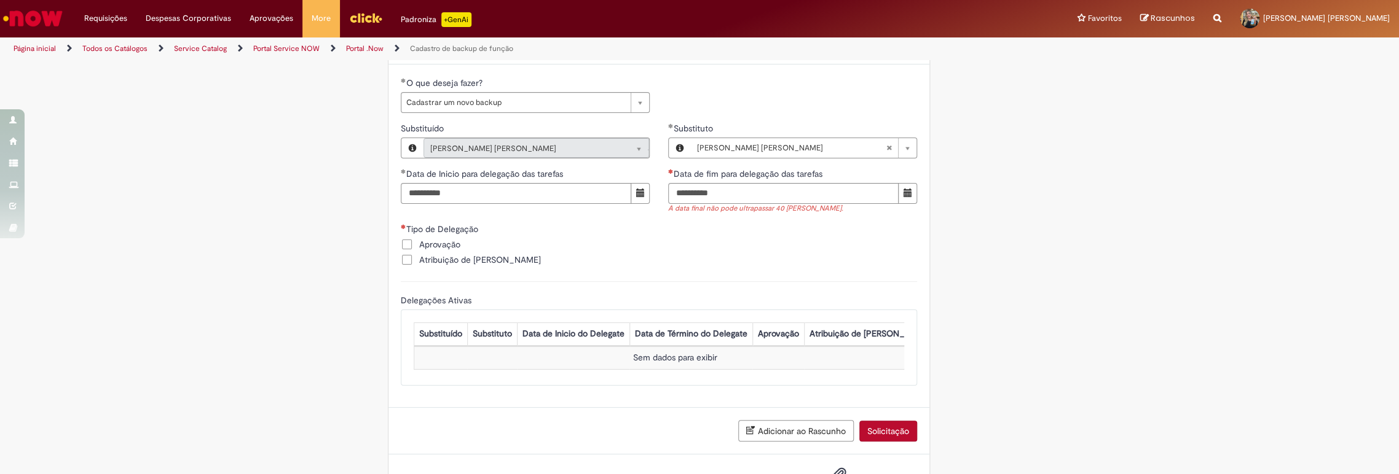  Describe the element at coordinates (106, 18) in the screenshot. I see `span: Requisições` at that location.